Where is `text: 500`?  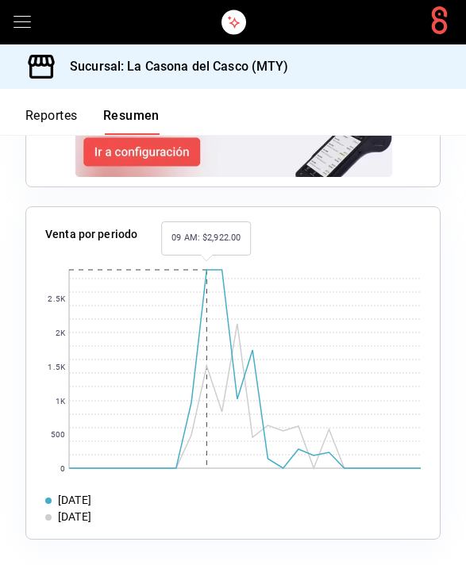
text: 500 is located at coordinates (58, 434).